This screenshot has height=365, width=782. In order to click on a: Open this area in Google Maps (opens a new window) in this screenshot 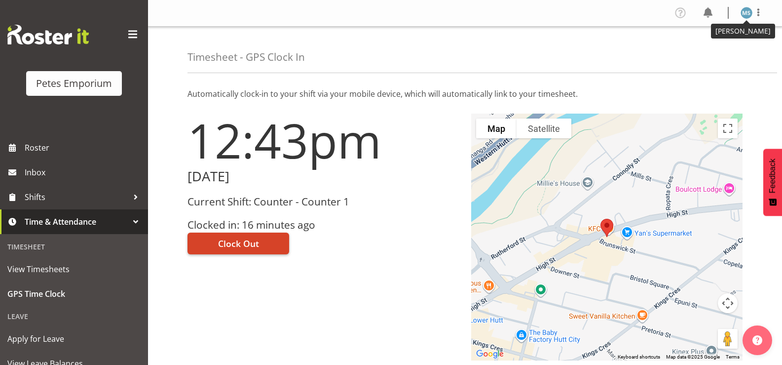, I will do `click(490, 354)`.